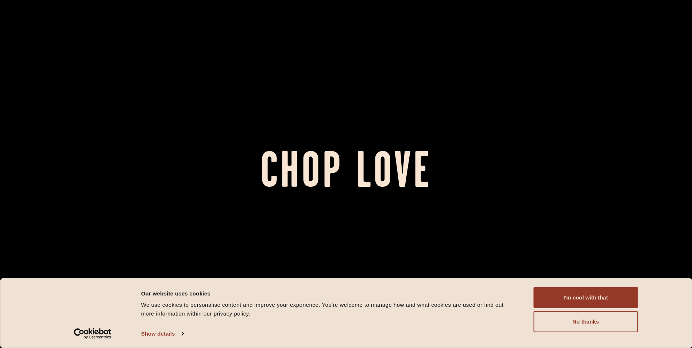  What do you see at coordinates (329, 309) in the screenshot?
I see `div: We use cookies to personalise content and improve your experience. You're welcome to manage how a...` at bounding box center [329, 309].